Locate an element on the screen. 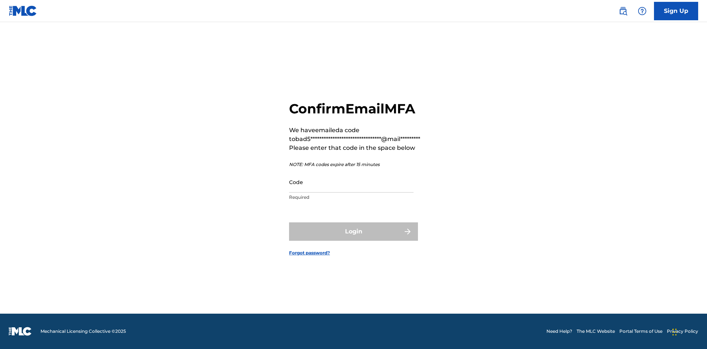  a: The MLC Website is located at coordinates (596, 332).